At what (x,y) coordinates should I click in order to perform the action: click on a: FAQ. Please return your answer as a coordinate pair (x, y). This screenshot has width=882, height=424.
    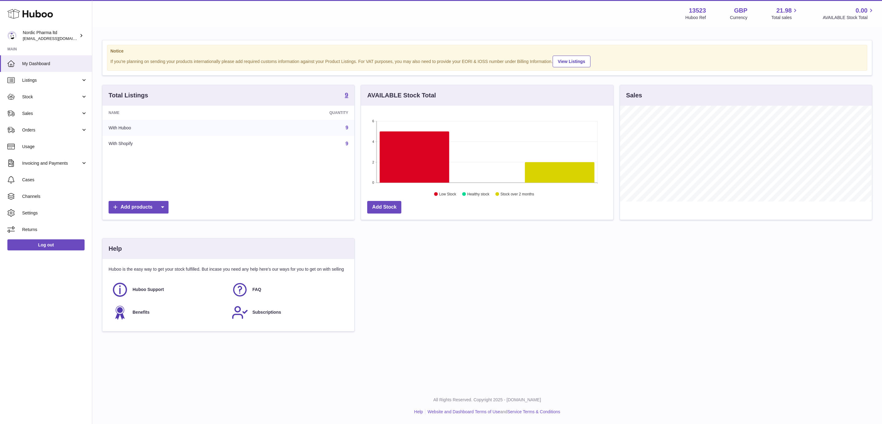
    Looking at the image, I should click on (288, 290).